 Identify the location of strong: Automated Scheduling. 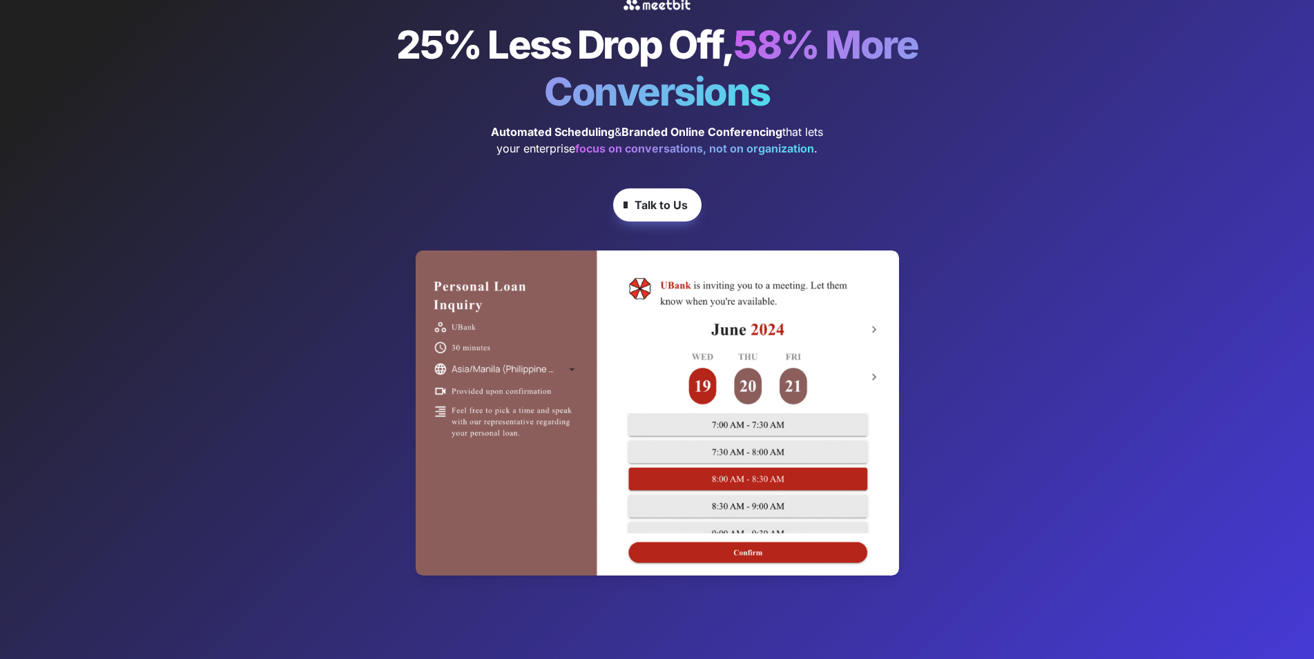
(552, 132).